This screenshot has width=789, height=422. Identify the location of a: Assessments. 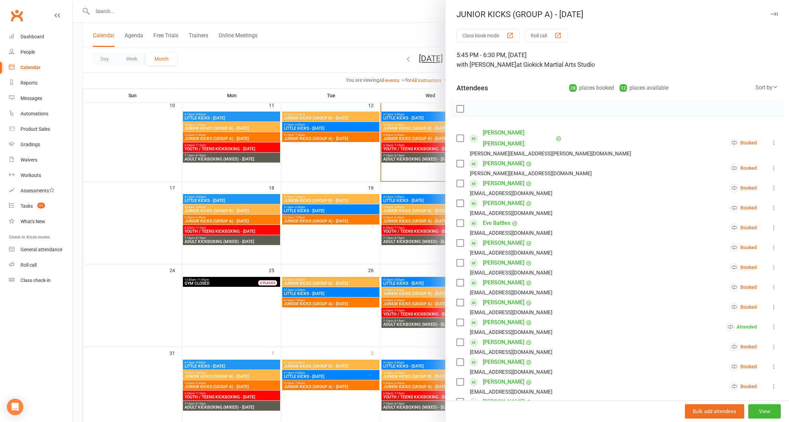
(40, 191).